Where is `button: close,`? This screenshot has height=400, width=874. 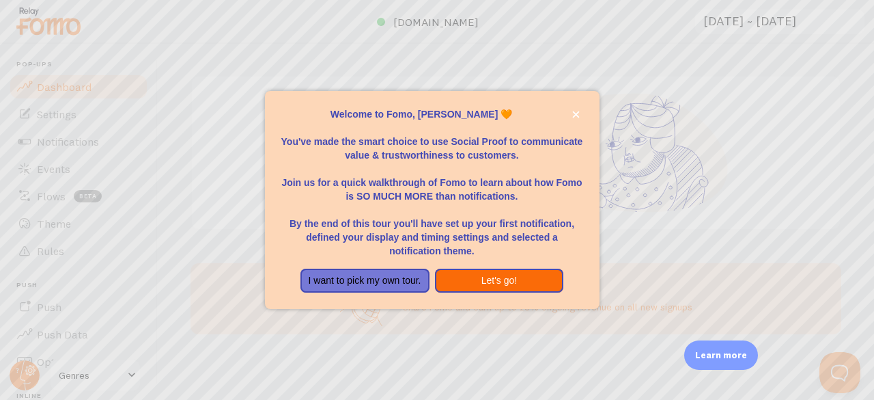
button: close, is located at coordinates (576, 114).